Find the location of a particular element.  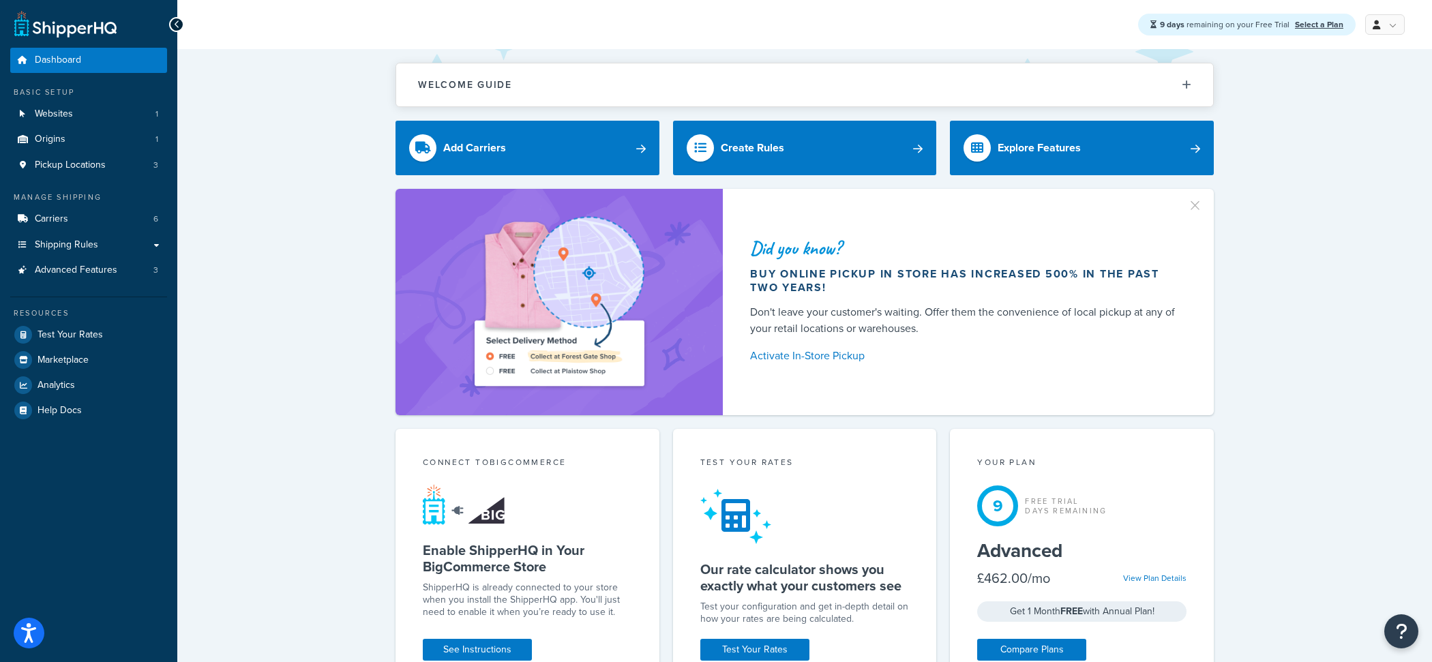

div: Free Trial Days Remaining is located at coordinates (1066, 506).